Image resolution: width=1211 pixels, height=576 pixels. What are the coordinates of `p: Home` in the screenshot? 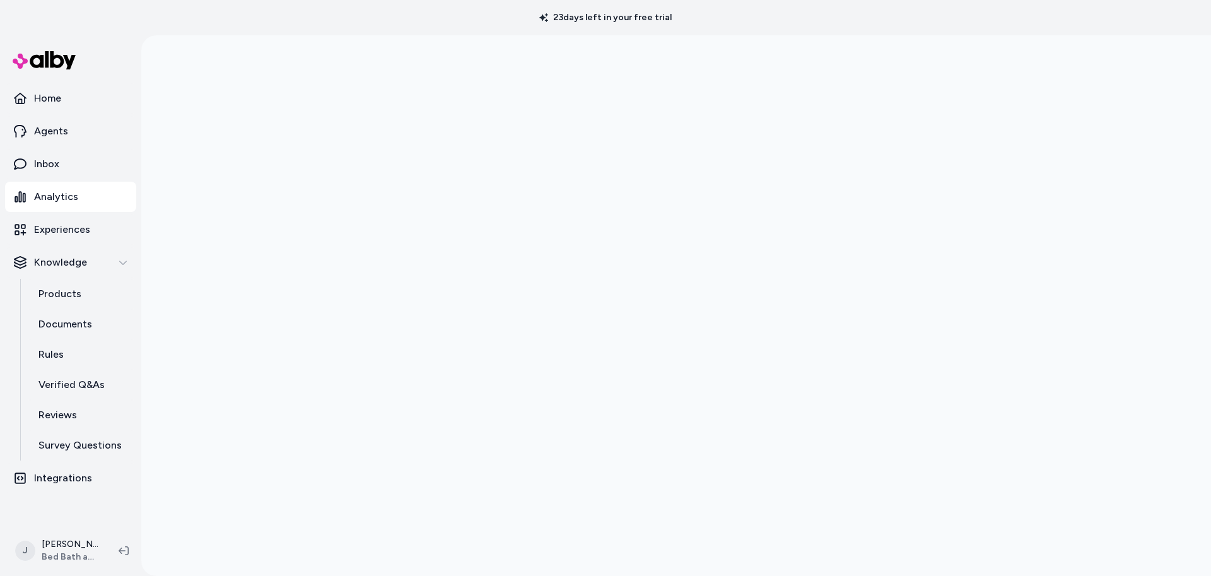 It's located at (47, 98).